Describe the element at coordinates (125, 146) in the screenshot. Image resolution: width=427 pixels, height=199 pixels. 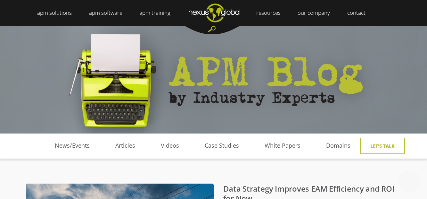
I see `a: Articles` at that location.